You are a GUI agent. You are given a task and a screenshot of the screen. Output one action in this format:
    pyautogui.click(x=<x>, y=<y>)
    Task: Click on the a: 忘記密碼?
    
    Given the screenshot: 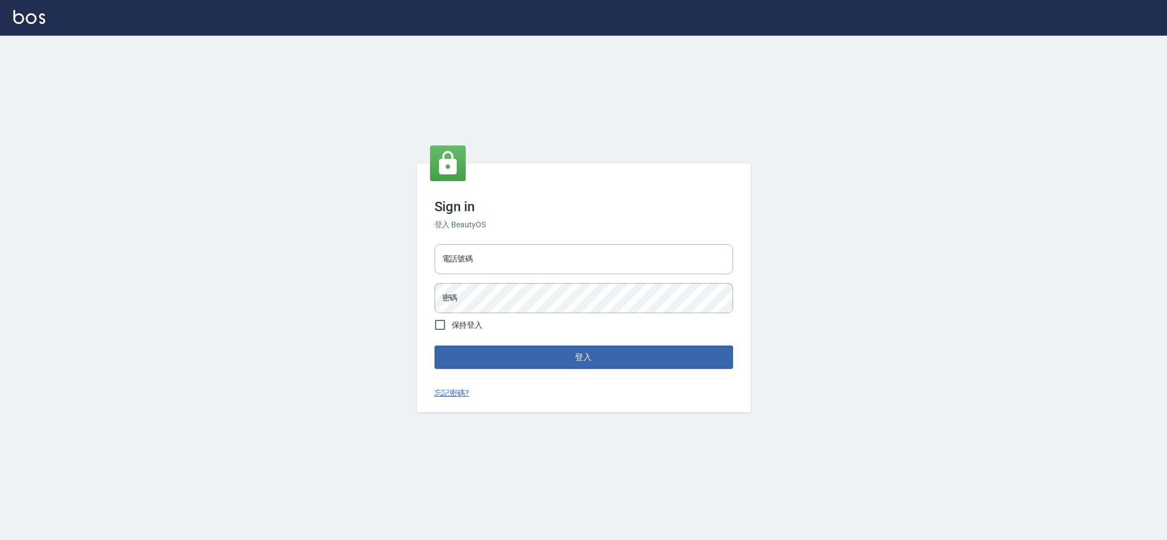 What is the action you would take?
    pyautogui.click(x=452, y=393)
    